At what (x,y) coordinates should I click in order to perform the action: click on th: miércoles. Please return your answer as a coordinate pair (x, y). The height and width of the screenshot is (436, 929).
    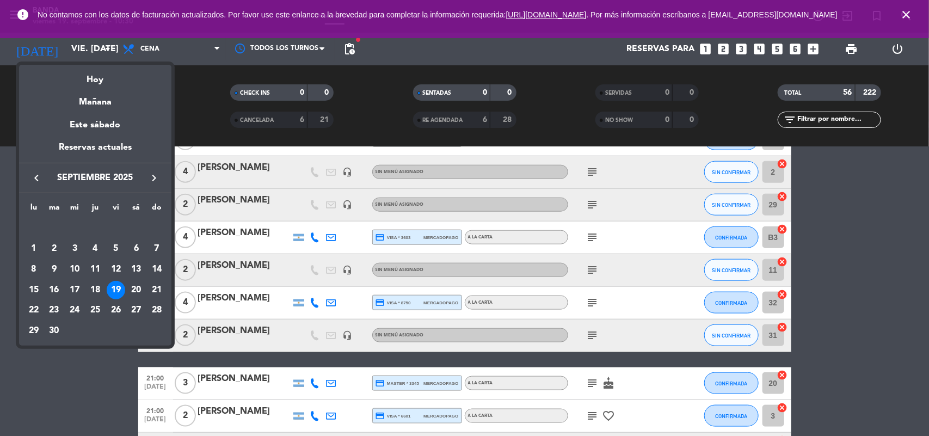
    Looking at the image, I should click on (75, 210).